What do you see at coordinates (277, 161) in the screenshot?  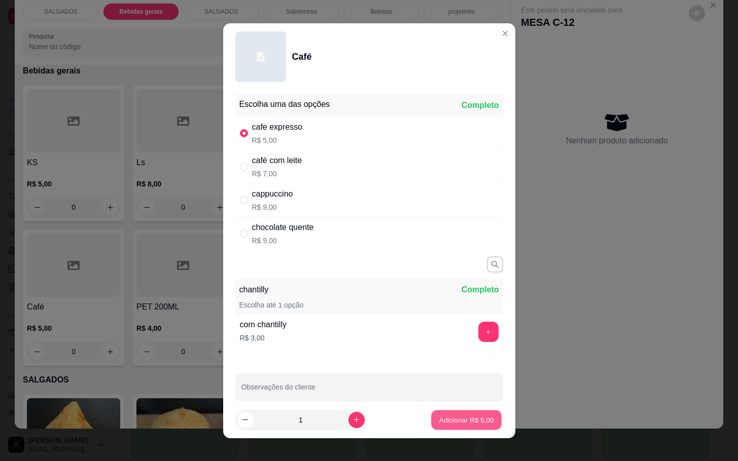 I see `div: café com leite` at bounding box center [277, 161].